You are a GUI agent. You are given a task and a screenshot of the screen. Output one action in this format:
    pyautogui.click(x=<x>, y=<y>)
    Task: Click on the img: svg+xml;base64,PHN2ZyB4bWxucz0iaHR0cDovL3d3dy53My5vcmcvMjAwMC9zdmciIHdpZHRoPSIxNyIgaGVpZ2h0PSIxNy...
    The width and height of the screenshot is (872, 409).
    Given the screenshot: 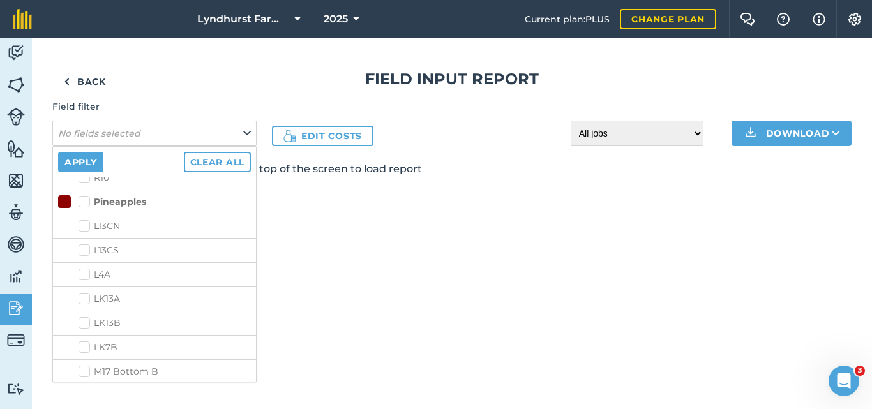 What is the action you would take?
    pyautogui.click(x=819, y=19)
    